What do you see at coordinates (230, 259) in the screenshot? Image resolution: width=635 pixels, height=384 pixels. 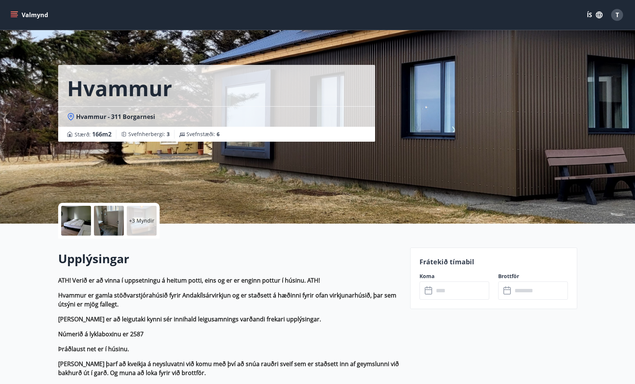 I see `h2: Upplýsingar` at bounding box center [230, 259].